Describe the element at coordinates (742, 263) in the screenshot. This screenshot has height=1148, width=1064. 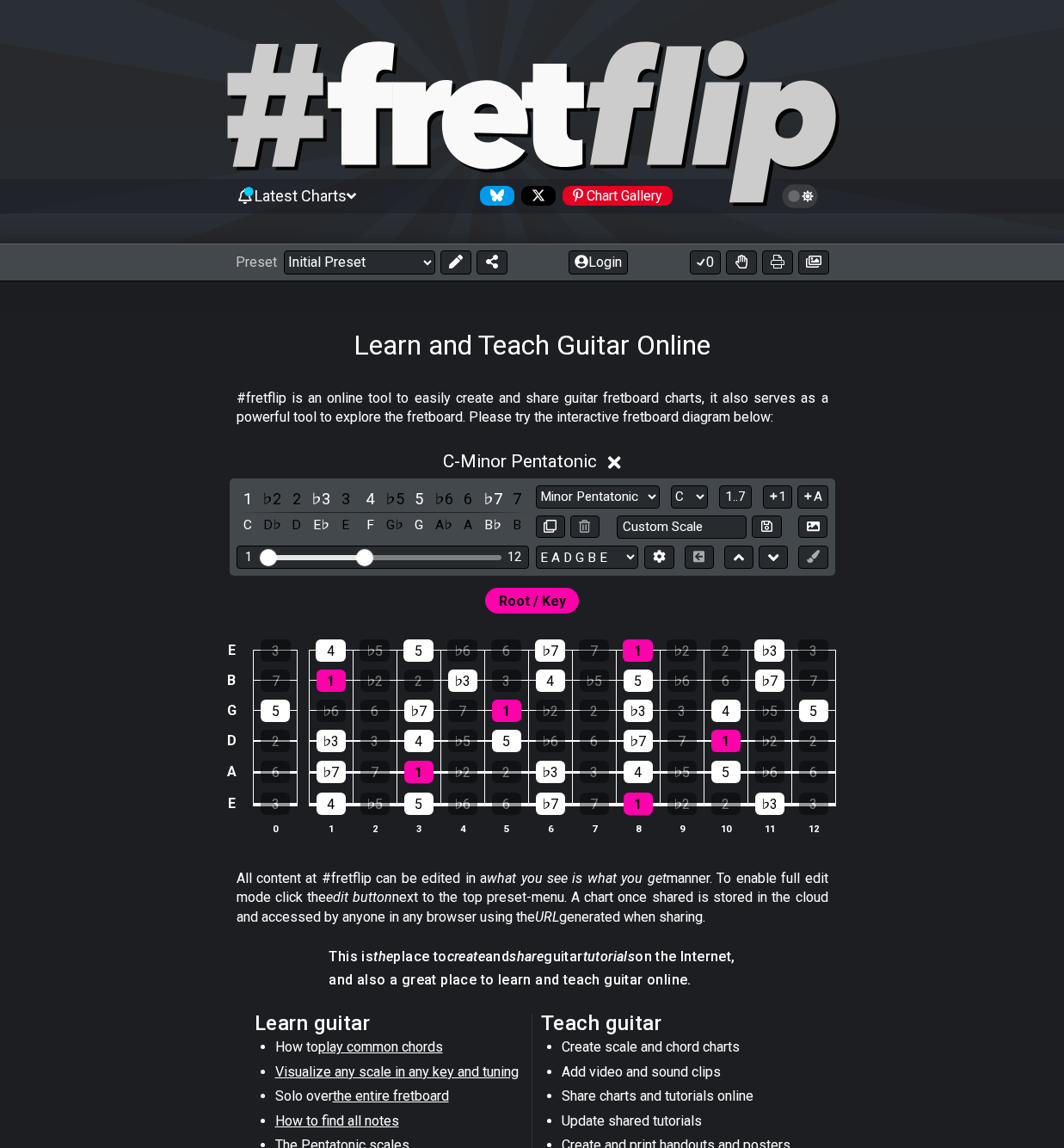
I see `button: Toggle Dexterity for all fretkits` at that location.